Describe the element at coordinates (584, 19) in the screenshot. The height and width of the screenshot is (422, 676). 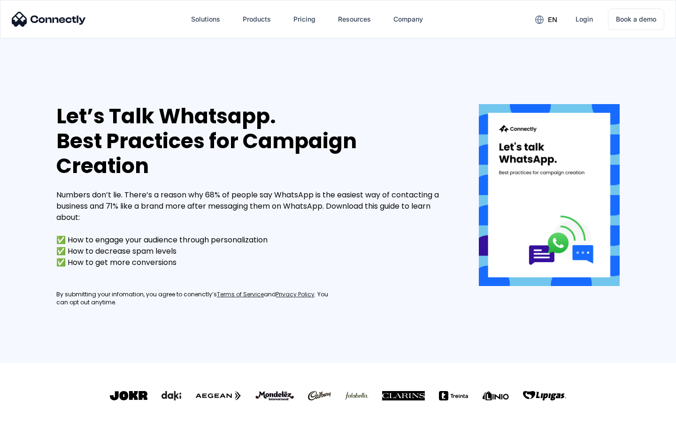
I see `a: Login` at that location.